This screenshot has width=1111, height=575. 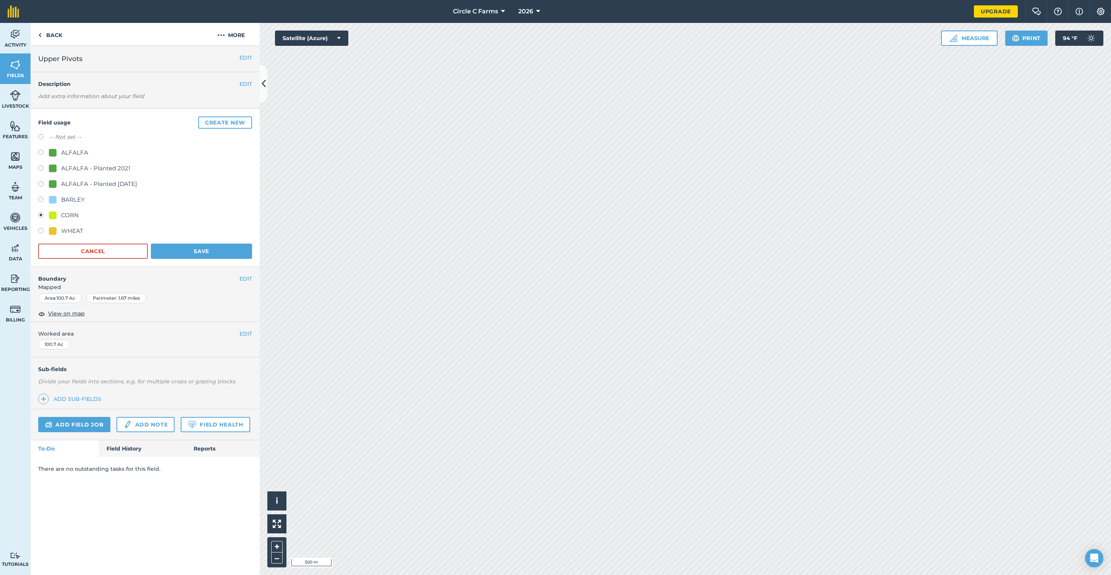 What do you see at coordinates (277, 524) in the screenshot?
I see `img: Four arrows, one pointing top left, one top right, one bottom right and the last bottom left` at bounding box center [277, 524].